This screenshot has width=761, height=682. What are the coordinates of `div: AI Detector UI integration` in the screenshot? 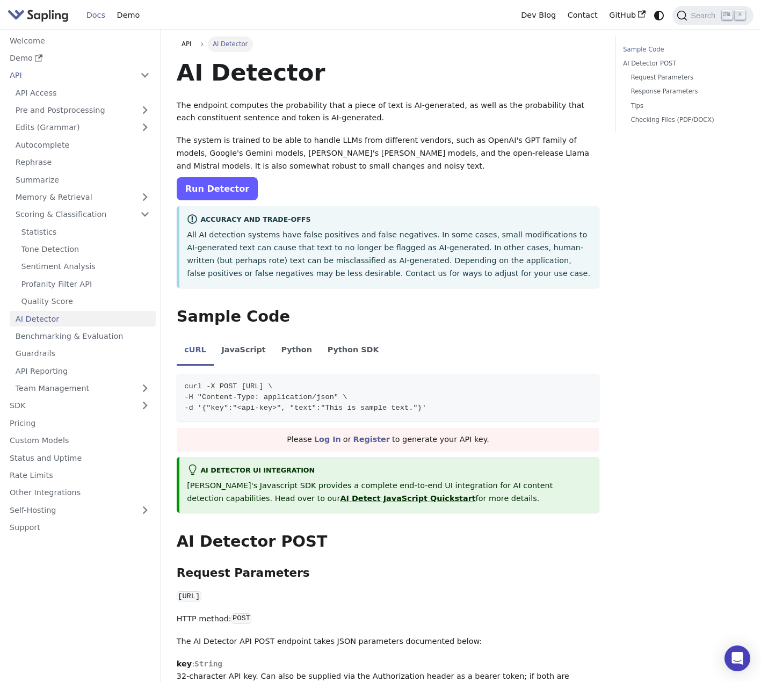 It's located at (389, 471).